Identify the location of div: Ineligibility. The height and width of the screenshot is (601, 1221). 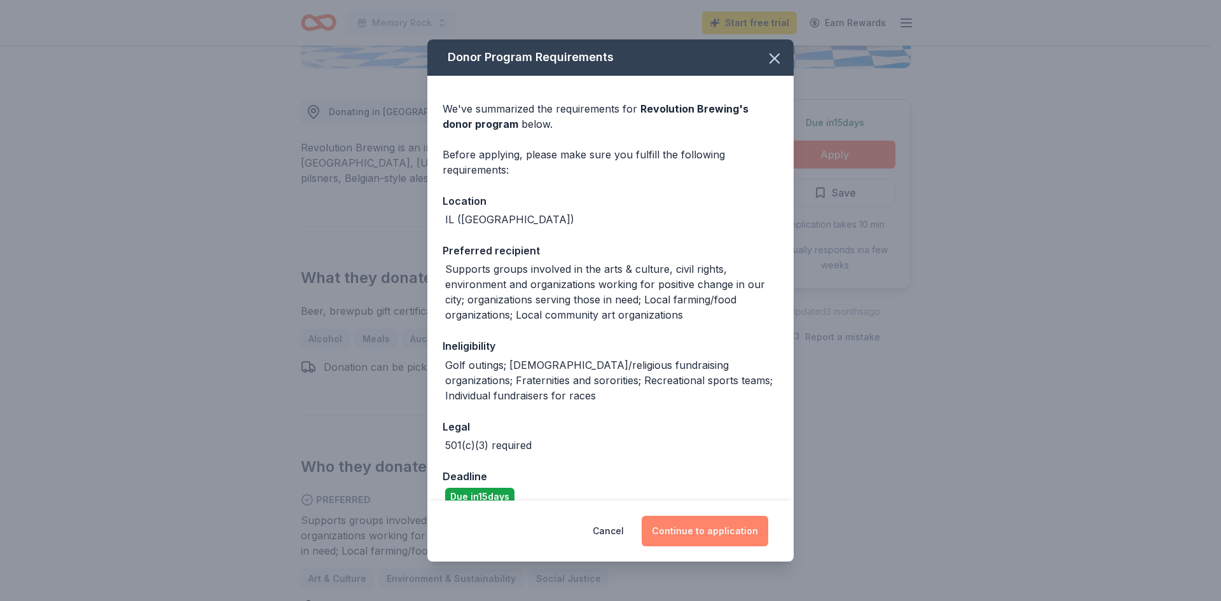
(610, 346).